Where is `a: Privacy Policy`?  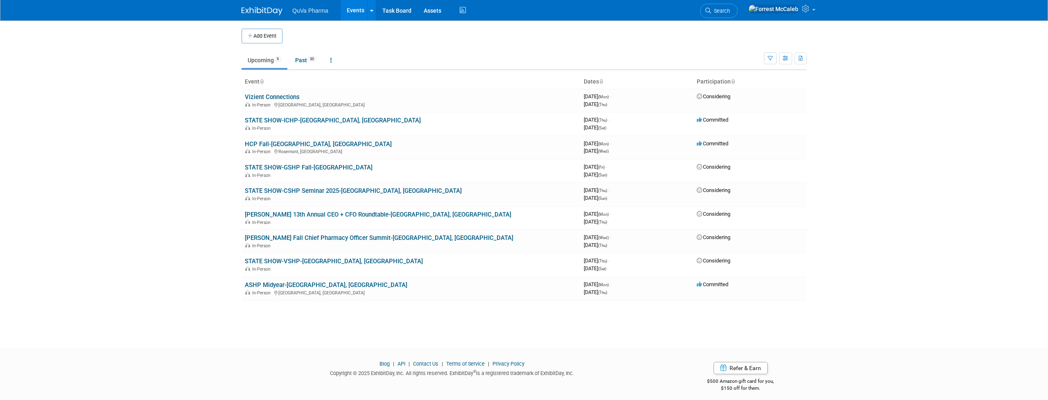 a: Privacy Policy is located at coordinates (508, 363).